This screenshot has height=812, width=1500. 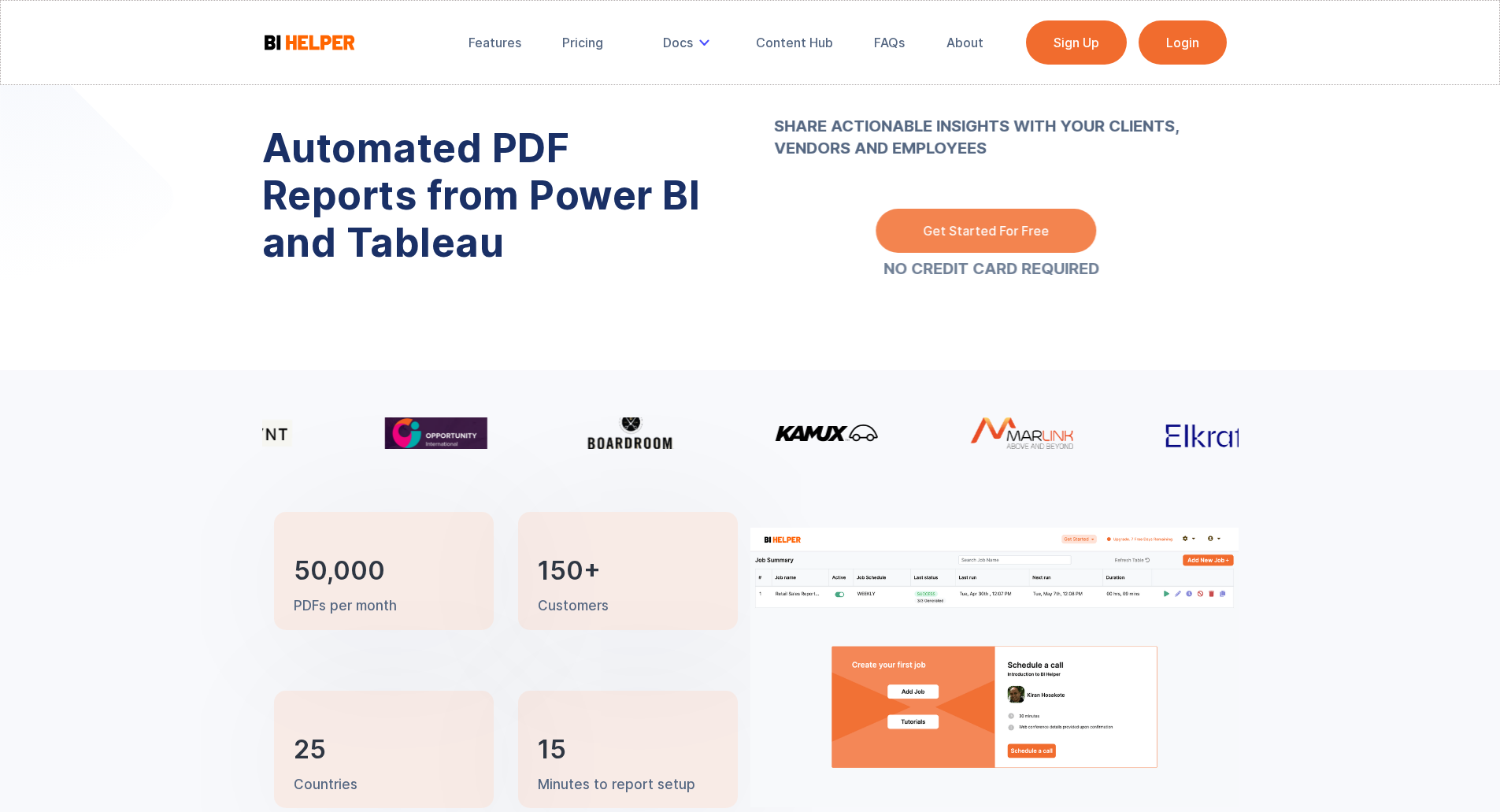 What do you see at coordinates (992, 268) in the screenshot?
I see `a: NO CREDIT CARD REQUIRED` at bounding box center [992, 268].